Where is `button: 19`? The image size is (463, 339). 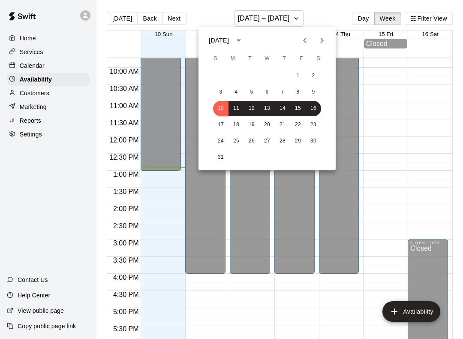 button: 19 is located at coordinates (252, 125).